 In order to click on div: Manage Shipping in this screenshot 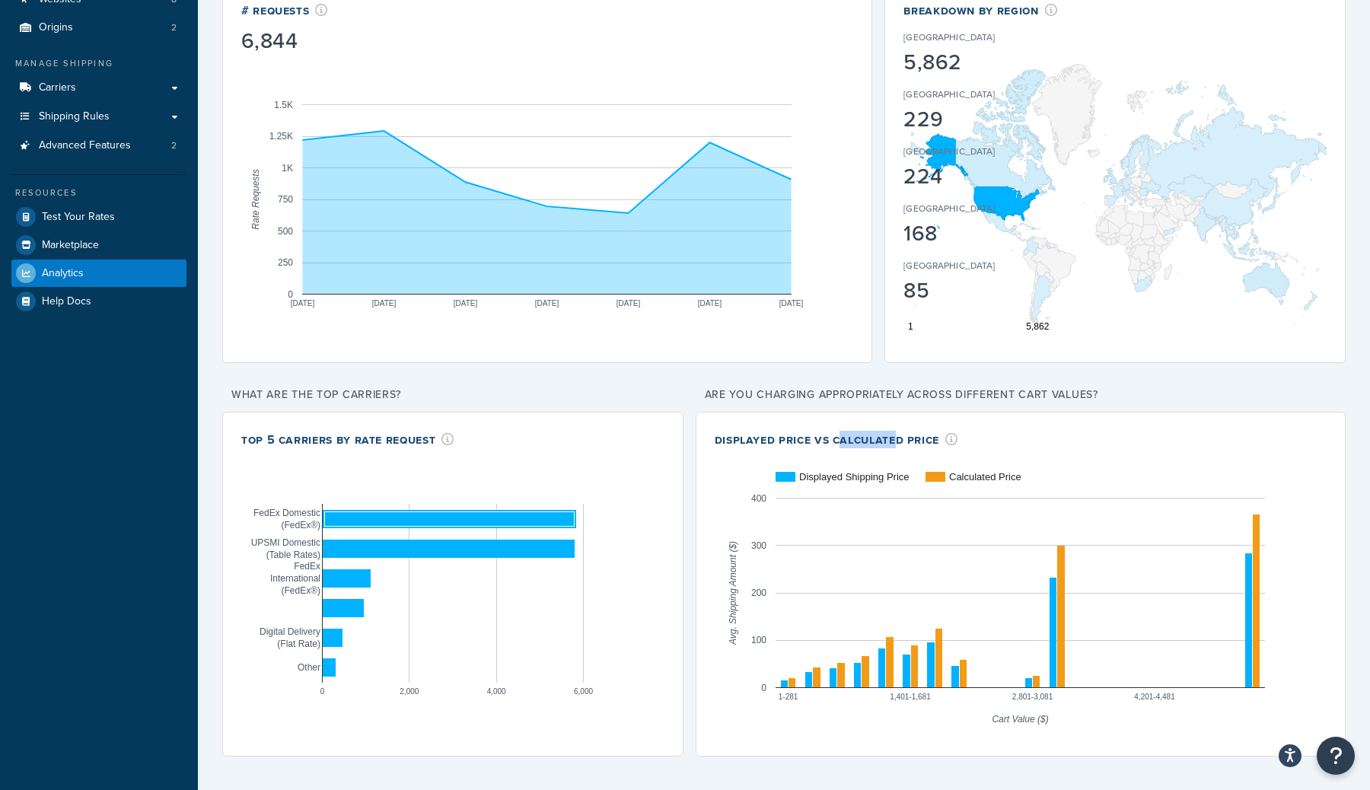, I will do `click(99, 63)`.